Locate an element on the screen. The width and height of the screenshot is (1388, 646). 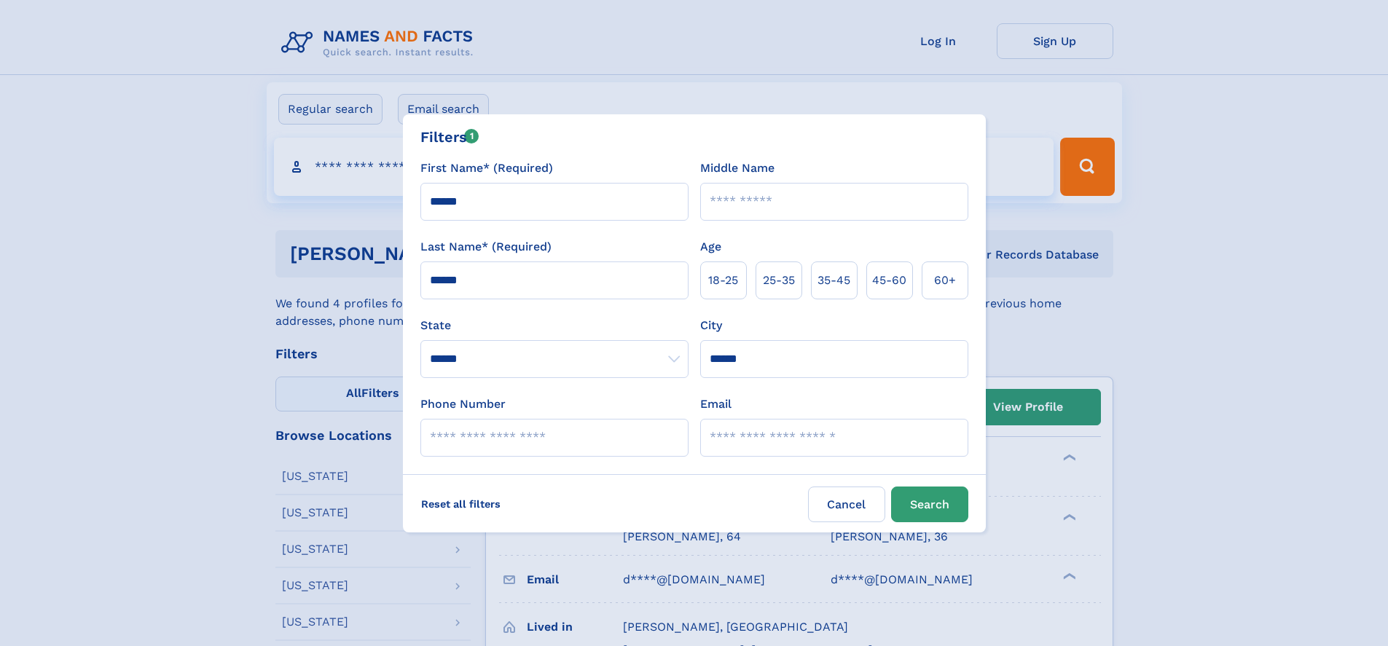
span: 18‑25 is located at coordinates (723, 280).